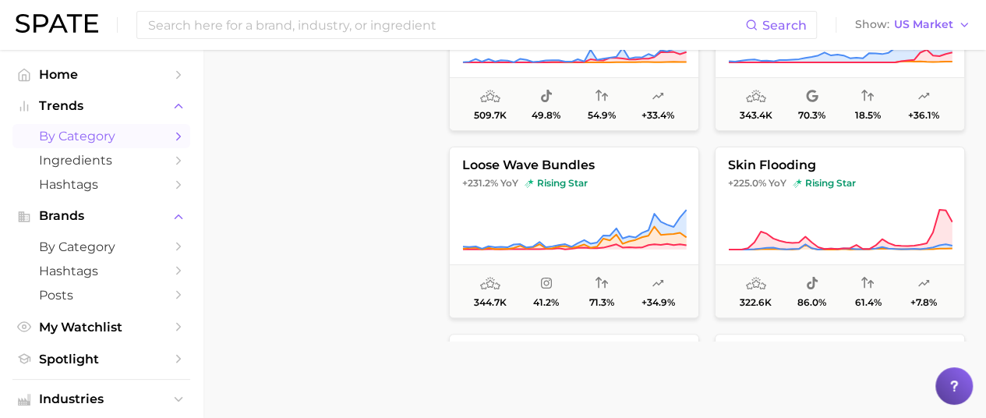 The image size is (986, 418). Describe the element at coordinates (101, 106) in the screenshot. I see `button: Trends` at that location.